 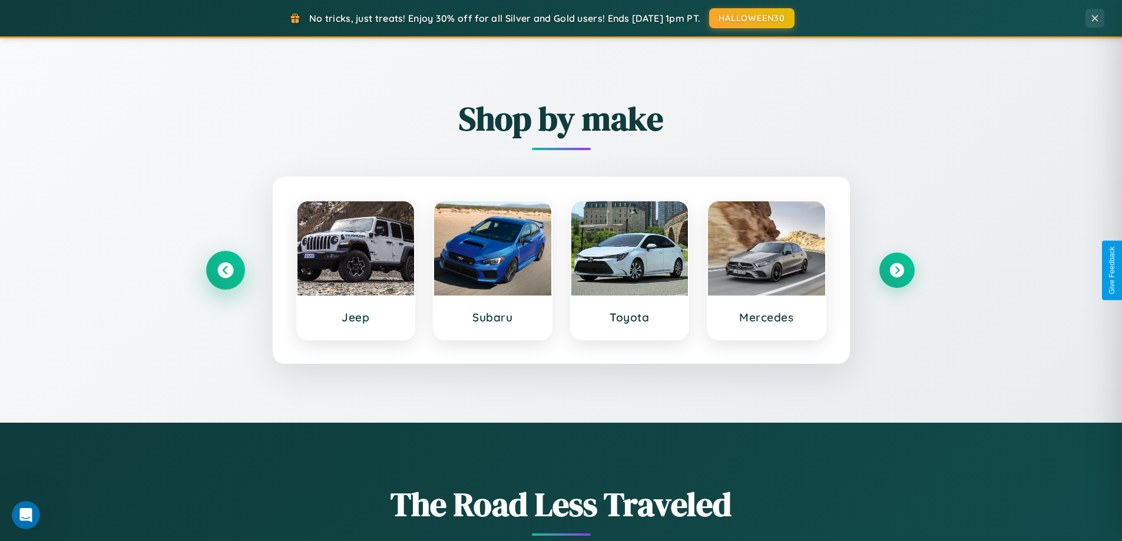 What do you see at coordinates (561, 504) in the screenshot?
I see `h1: The Road Less Traveled` at bounding box center [561, 504].